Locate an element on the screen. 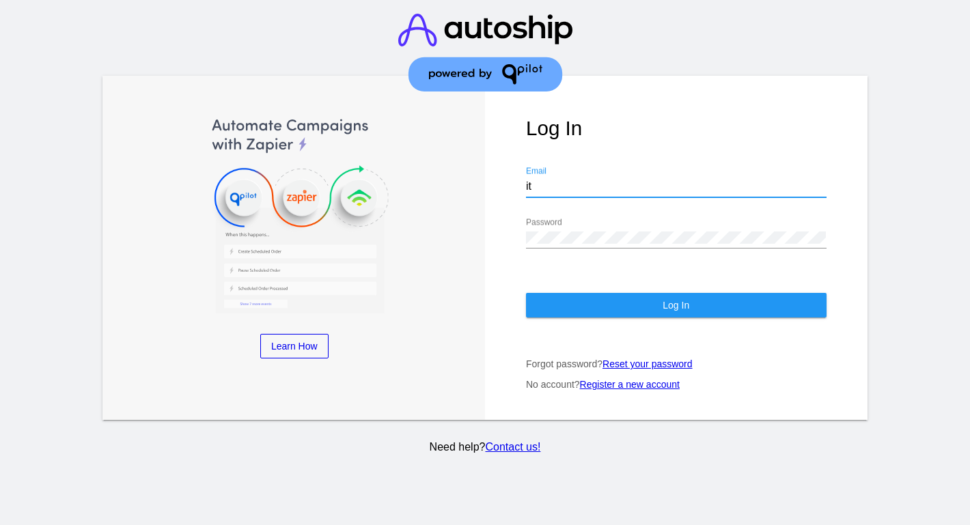 The height and width of the screenshot is (525, 970). a: Register a new account is located at coordinates (630, 385).